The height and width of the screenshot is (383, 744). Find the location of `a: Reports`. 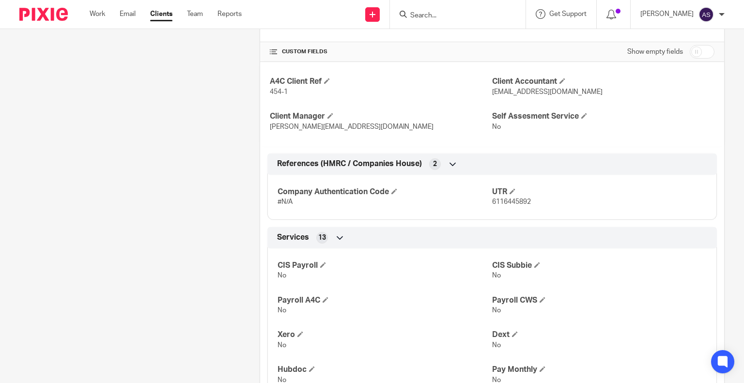

a: Reports is located at coordinates (230, 14).